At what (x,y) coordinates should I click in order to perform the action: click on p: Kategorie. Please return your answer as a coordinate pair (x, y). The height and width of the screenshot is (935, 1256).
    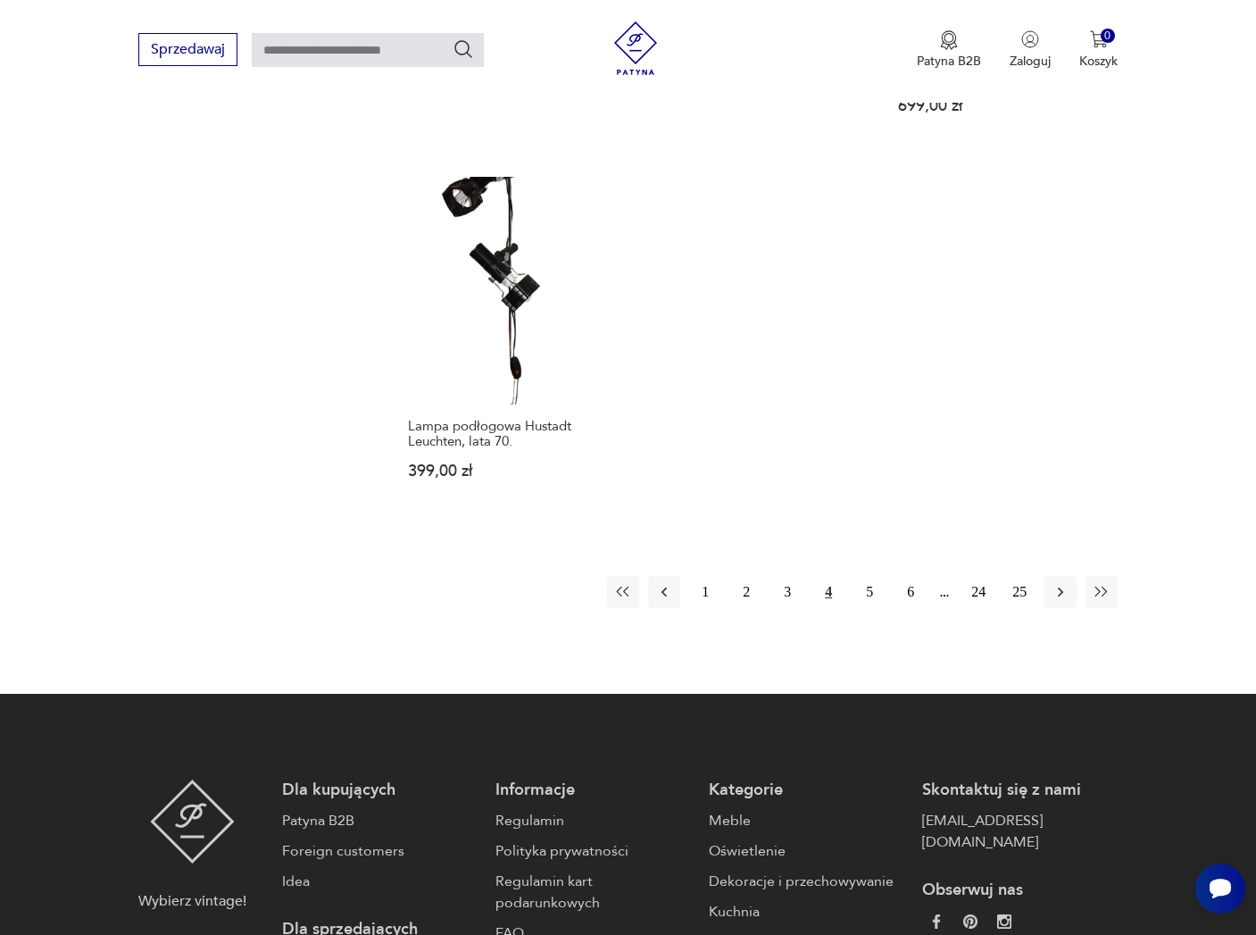
    Looking at the image, I should click on (806, 790).